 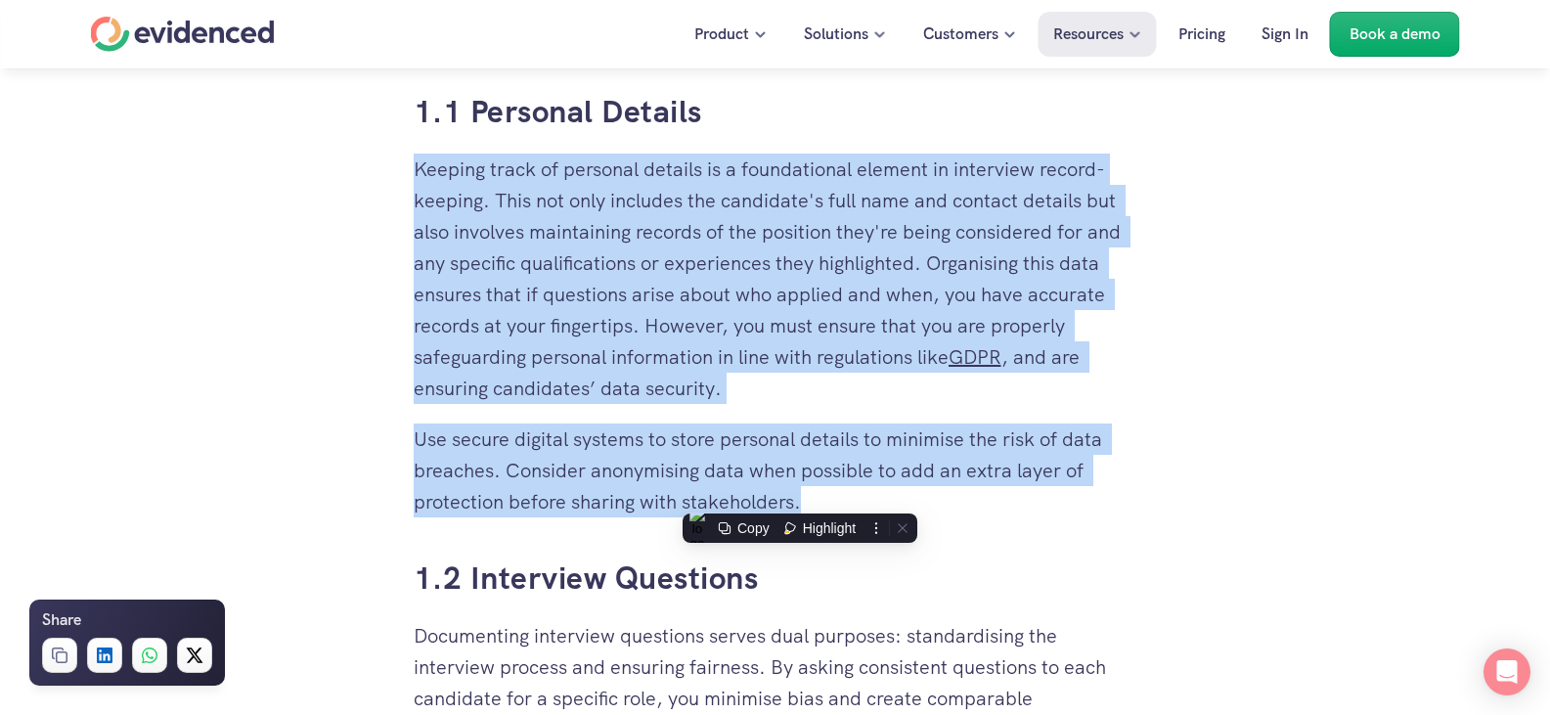 I want to click on a: Sign In, so click(x=1285, y=34).